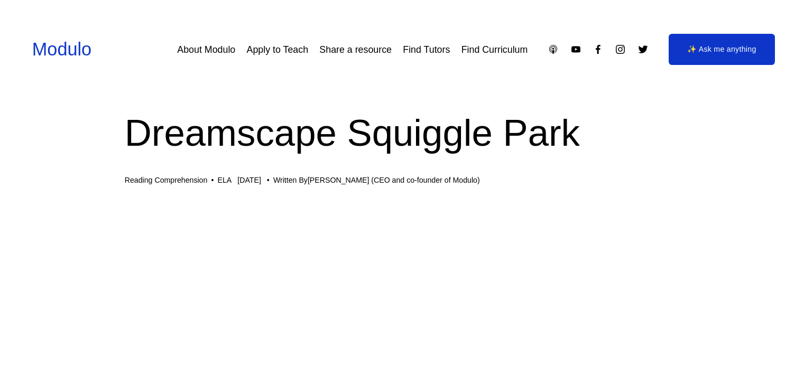 This screenshot has height=367, width=804. What do you see at coordinates (643, 49) in the screenshot?
I see `a: Twitter` at bounding box center [643, 49].